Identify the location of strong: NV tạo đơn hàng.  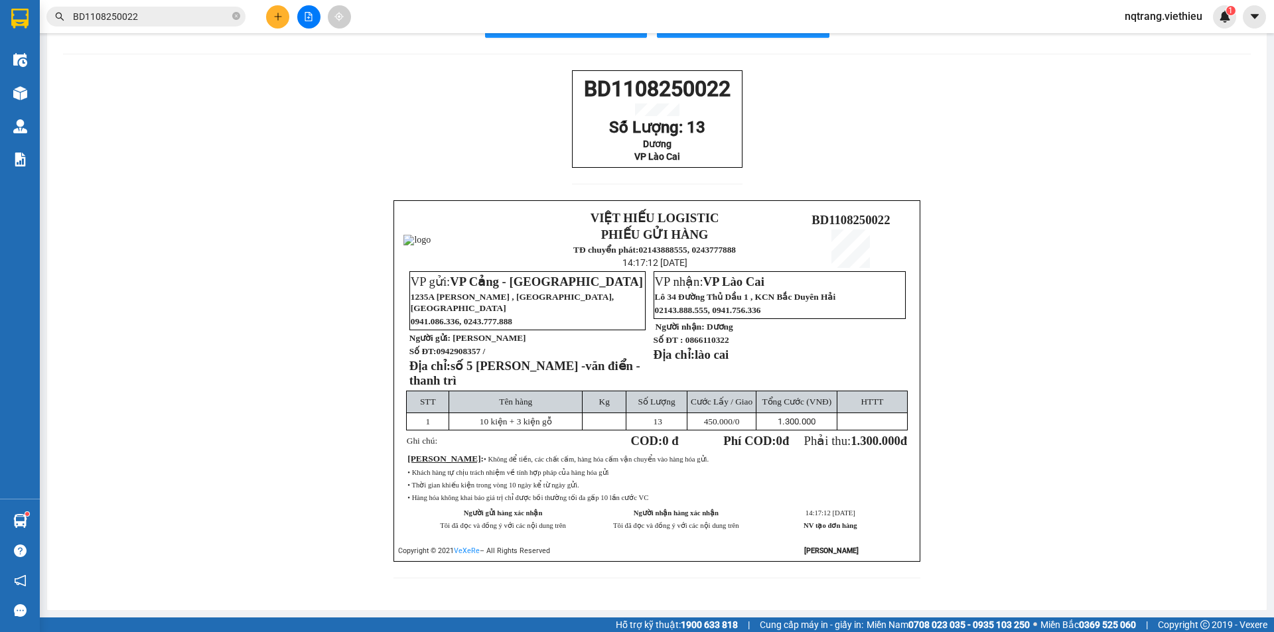
(830, 526).